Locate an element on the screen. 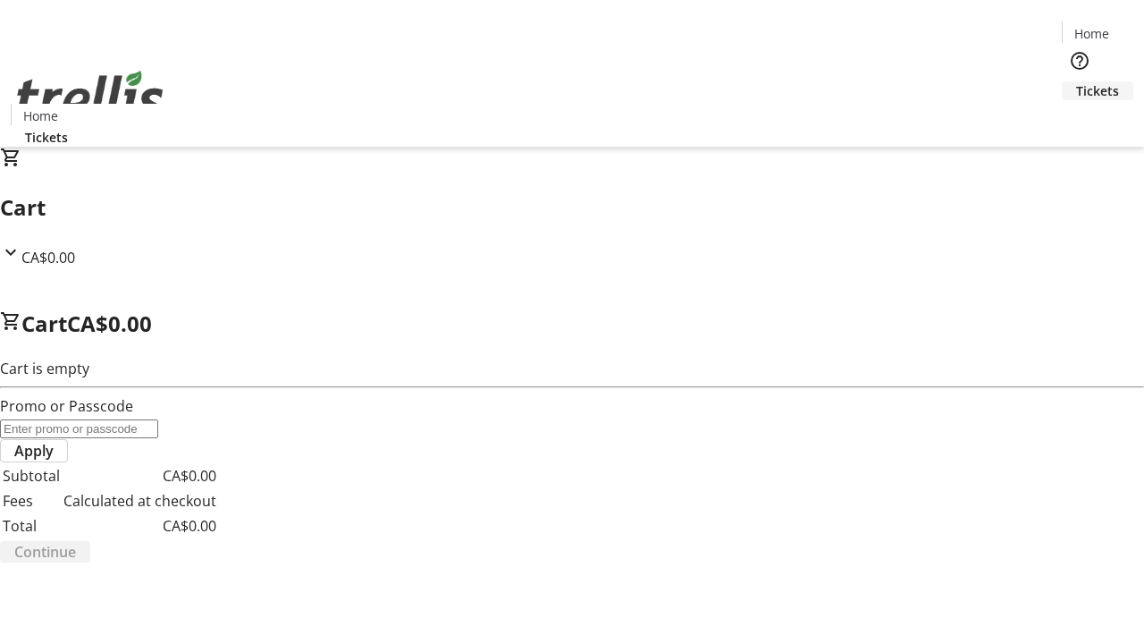 The height and width of the screenshot is (644, 1144). img: Orient E2E Organization DpnduCXZIO's Logo is located at coordinates (90, 96).